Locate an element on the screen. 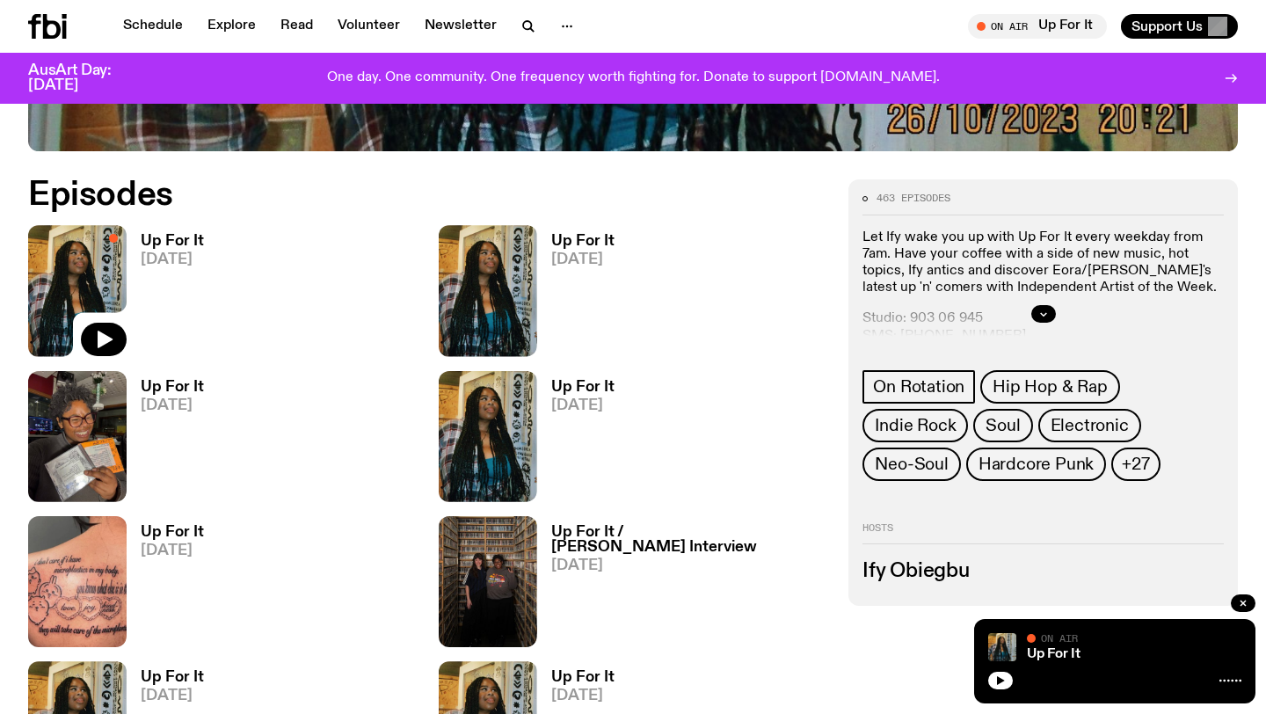 Image resolution: width=1266 pixels, height=714 pixels. span: Support Us is located at coordinates (1167, 26).